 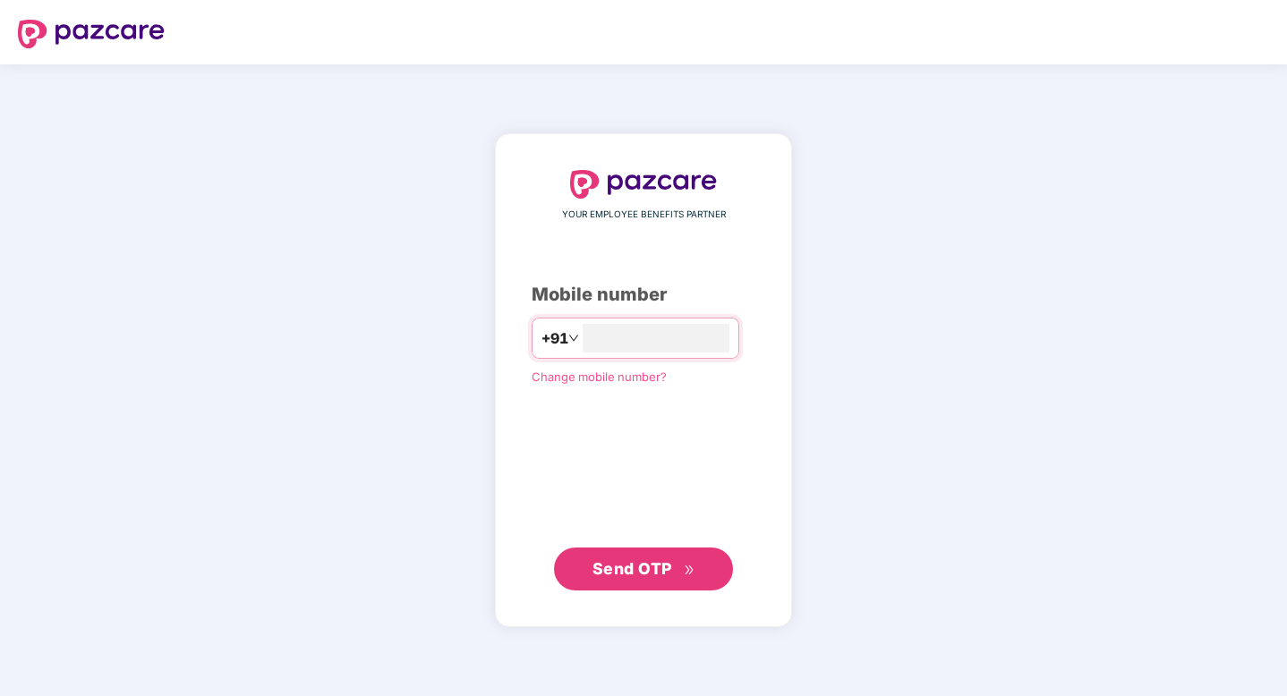 What do you see at coordinates (599, 377) in the screenshot?
I see `a: Change mobile number?` at bounding box center [599, 377].